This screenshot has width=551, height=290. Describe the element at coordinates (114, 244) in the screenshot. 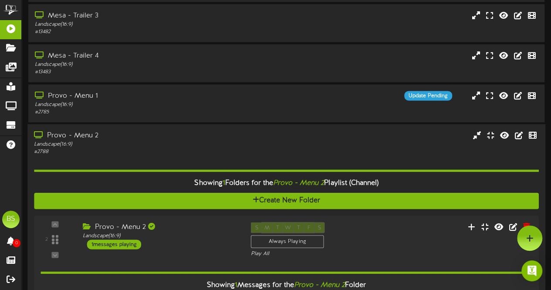

I see `div: 1 messages playing` at that location.